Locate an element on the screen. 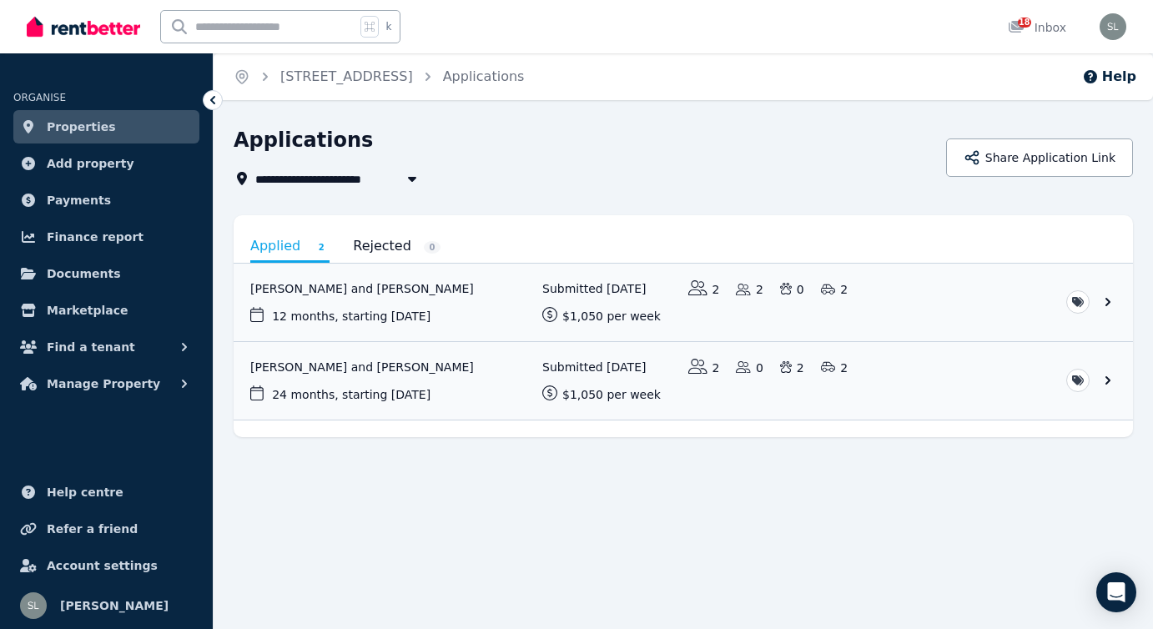  span: Help centre is located at coordinates (85, 492).